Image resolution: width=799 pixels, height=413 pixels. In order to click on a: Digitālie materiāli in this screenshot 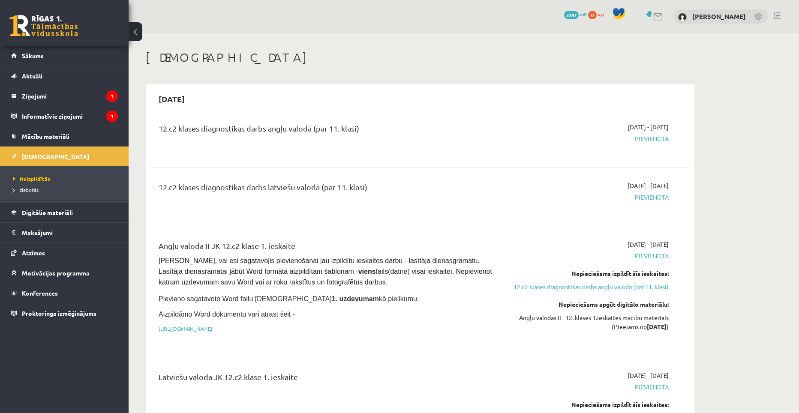, I will do `click(64, 213)`.